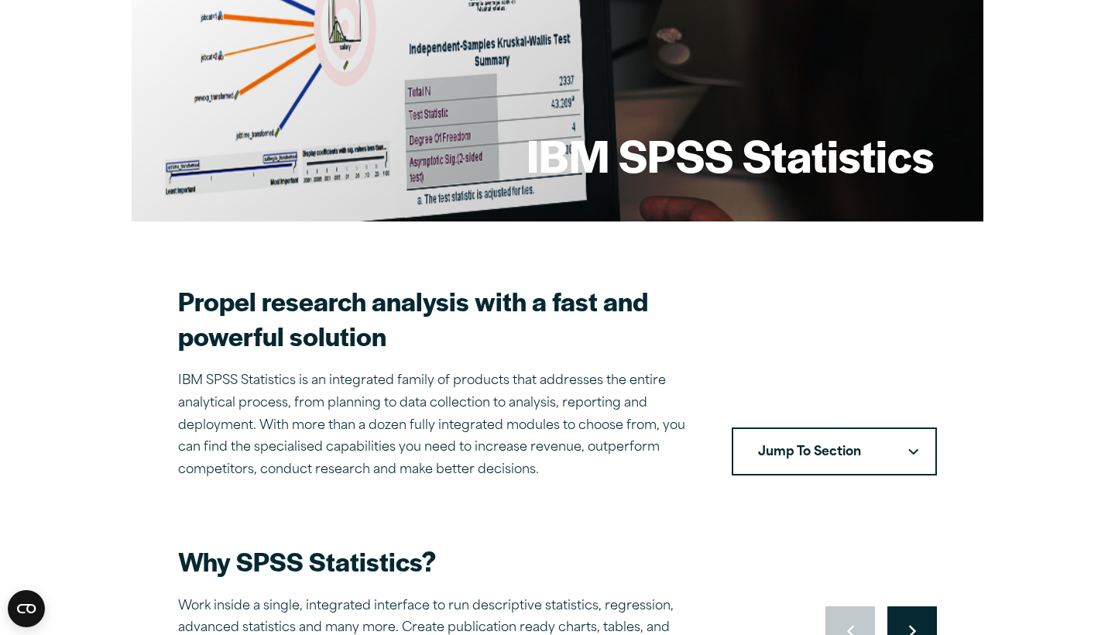 This screenshot has height=635, width=1115. What do you see at coordinates (834, 452) in the screenshot?
I see `nav: Table of Contents` at bounding box center [834, 452].